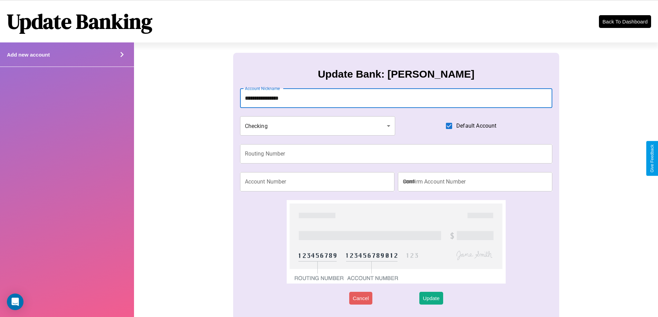 The height and width of the screenshot is (317, 658). Describe the element at coordinates (15, 302) in the screenshot. I see `div: Open Intercom Messenger` at that location.